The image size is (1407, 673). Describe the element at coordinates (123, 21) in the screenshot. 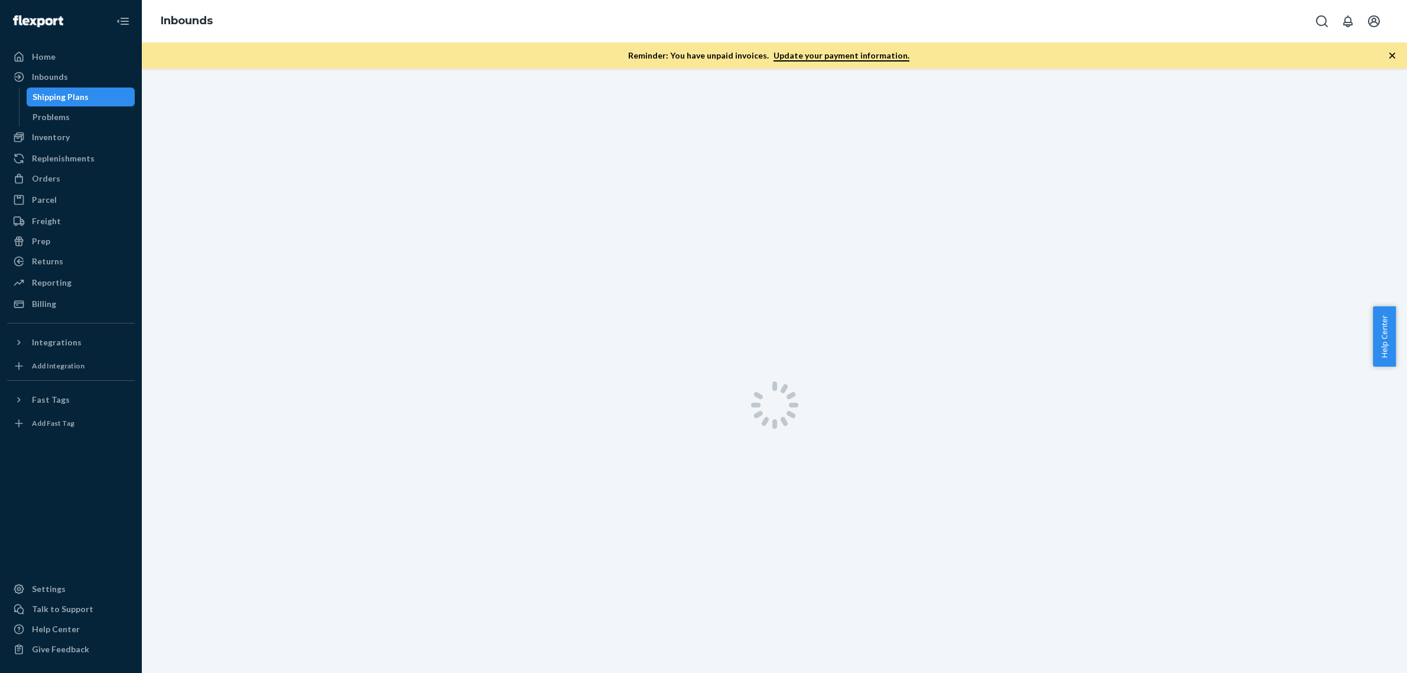

I see `button: Close Navigation` at that location.